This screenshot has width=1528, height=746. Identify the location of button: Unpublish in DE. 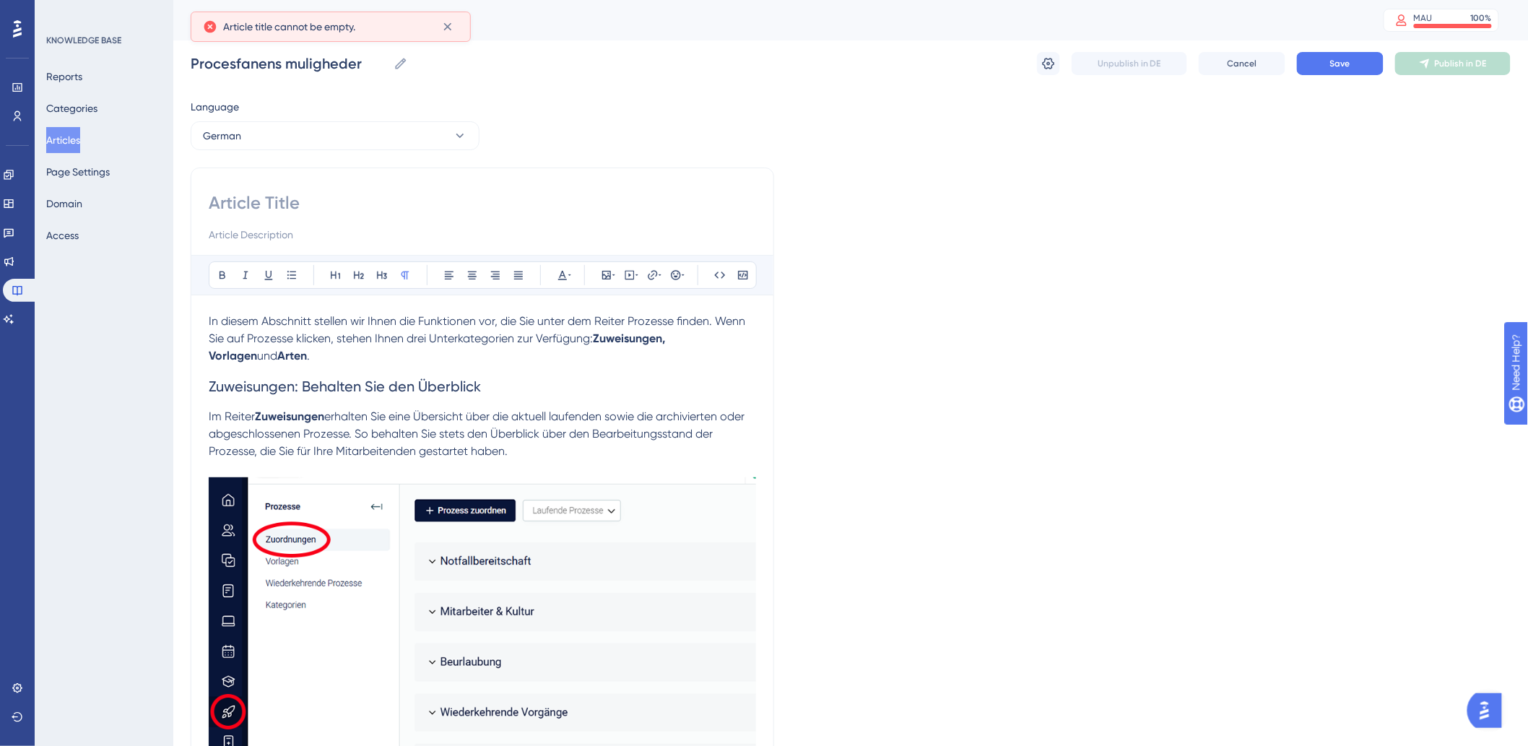
(1129, 64).